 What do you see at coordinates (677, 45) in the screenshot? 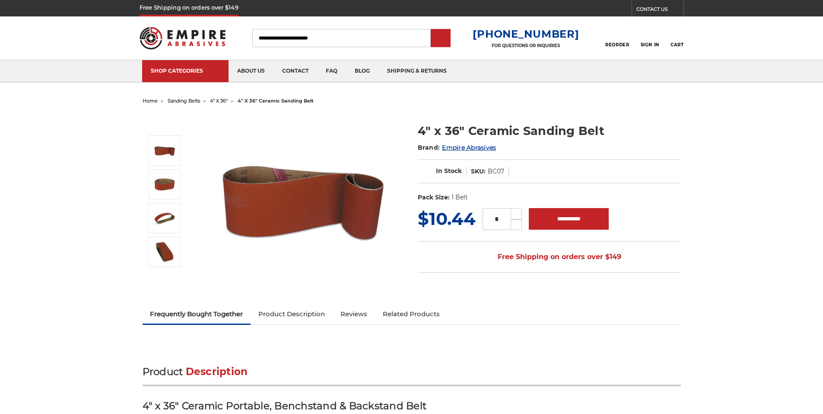
I see `span: Cart` at bounding box center [677, 45].